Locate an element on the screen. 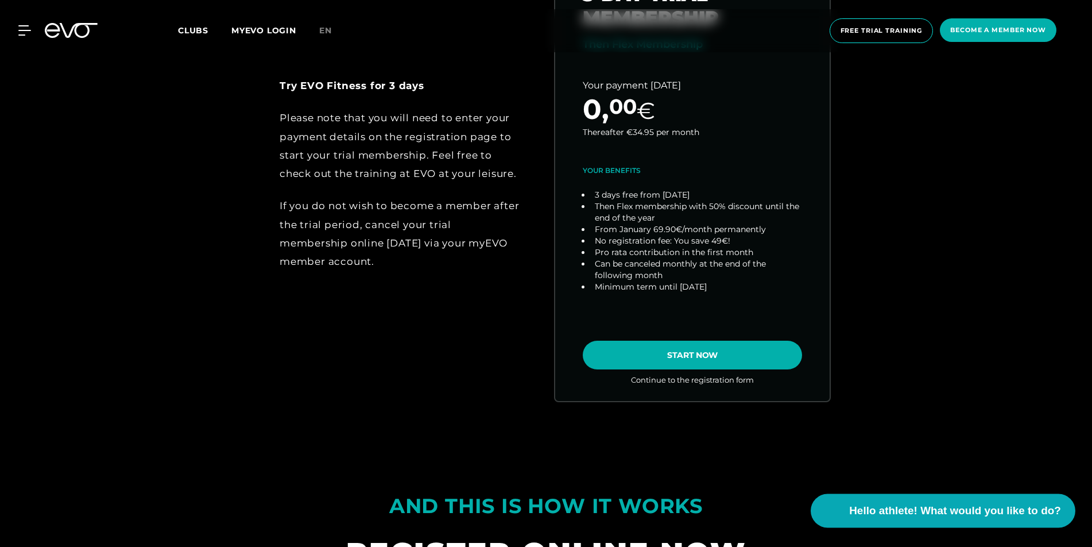 This screenshot has height=547, width=1092. a: Become a member now is located at coordinates (998, 30).